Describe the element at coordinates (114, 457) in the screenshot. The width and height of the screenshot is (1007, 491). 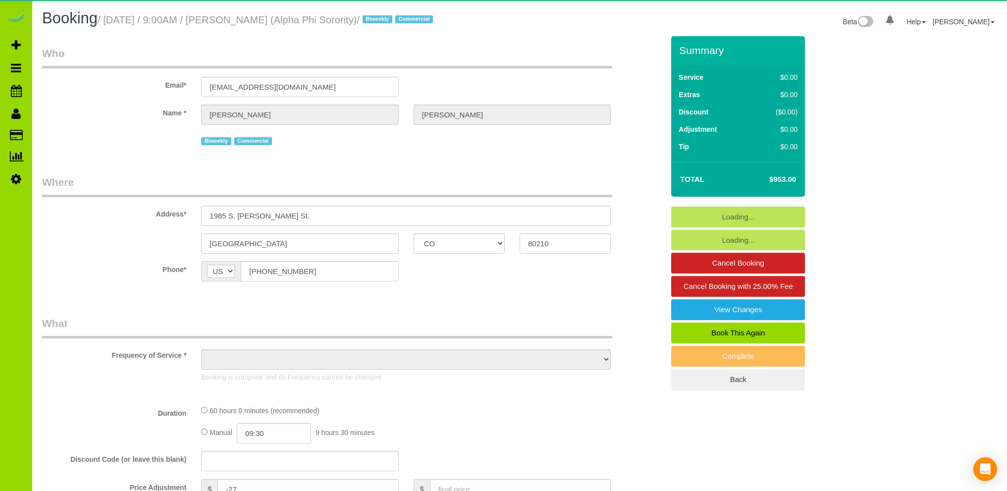
I see `label: Discount Code (or leave this blank)` at that location.